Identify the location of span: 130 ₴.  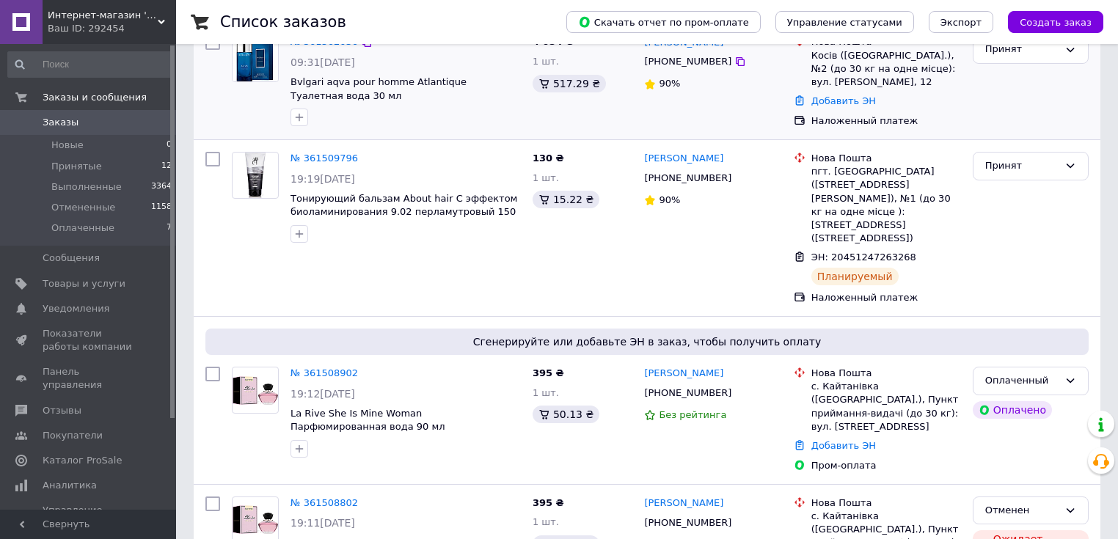
(548, 158).